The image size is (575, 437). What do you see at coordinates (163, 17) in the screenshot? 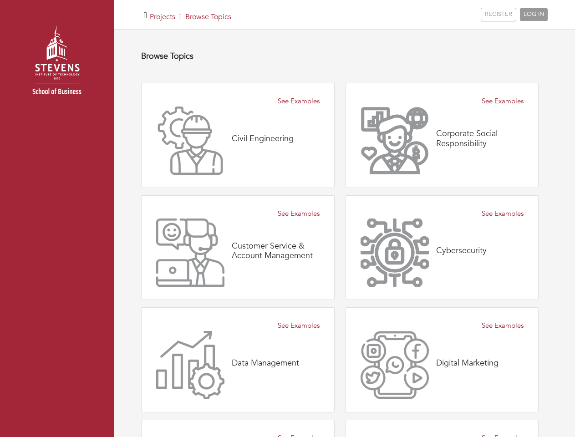
I see `a: Projects` at bounding box center [163, 17].